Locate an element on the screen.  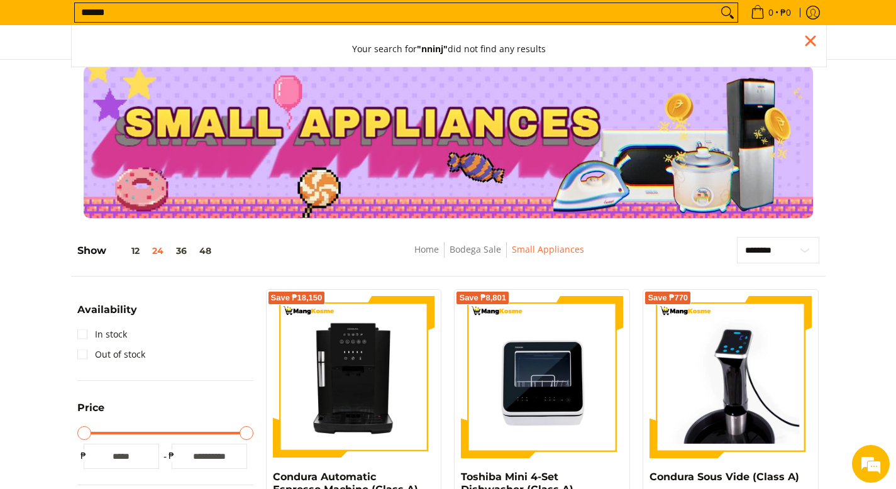
a: Home is located at coordinates (426, 249).